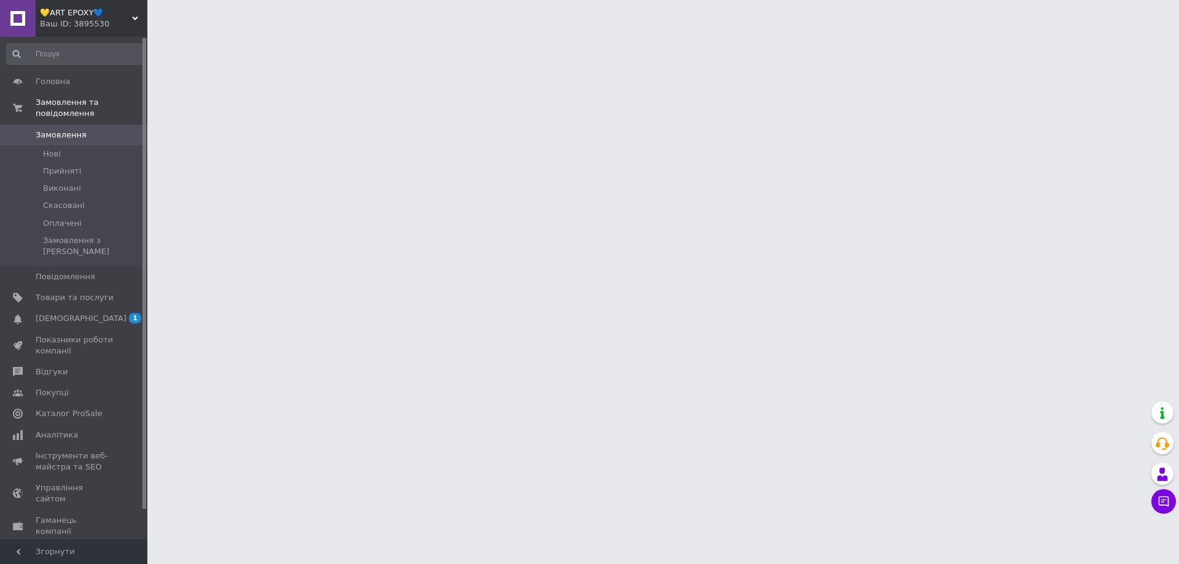 Image resolution: width=1179 pixels, height=564 pixels. I want to click on div: Ваш ID: 3895530, so click(93, 24).